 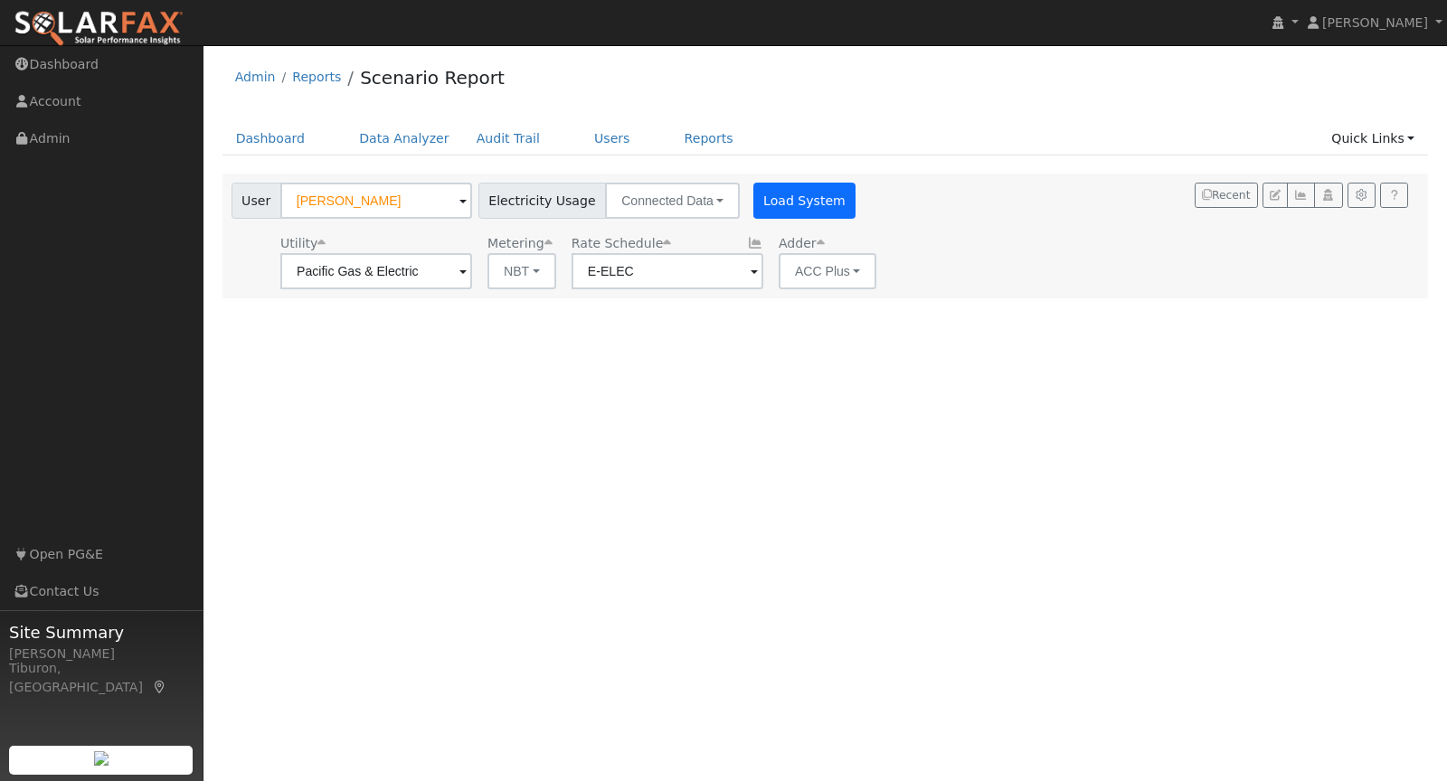 I want to click on a: Help Link, so click(x=1394, y=195).